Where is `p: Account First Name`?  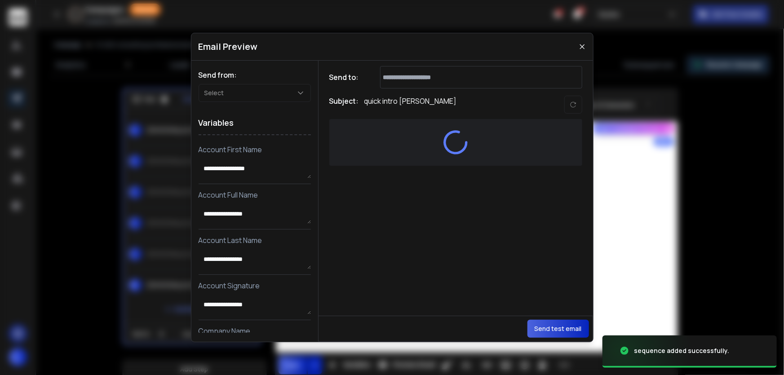 p: Account First Name is located at coordinates (255, 150).